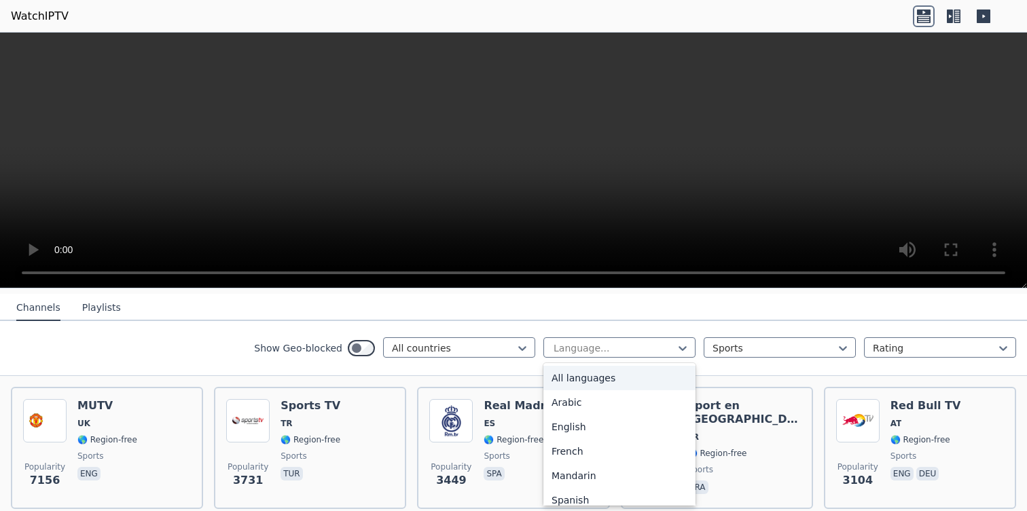  What do you see at coordinates (310, 406) in the screenshot?
I see `h6: Sports TV` at bounding box center [310, 406].